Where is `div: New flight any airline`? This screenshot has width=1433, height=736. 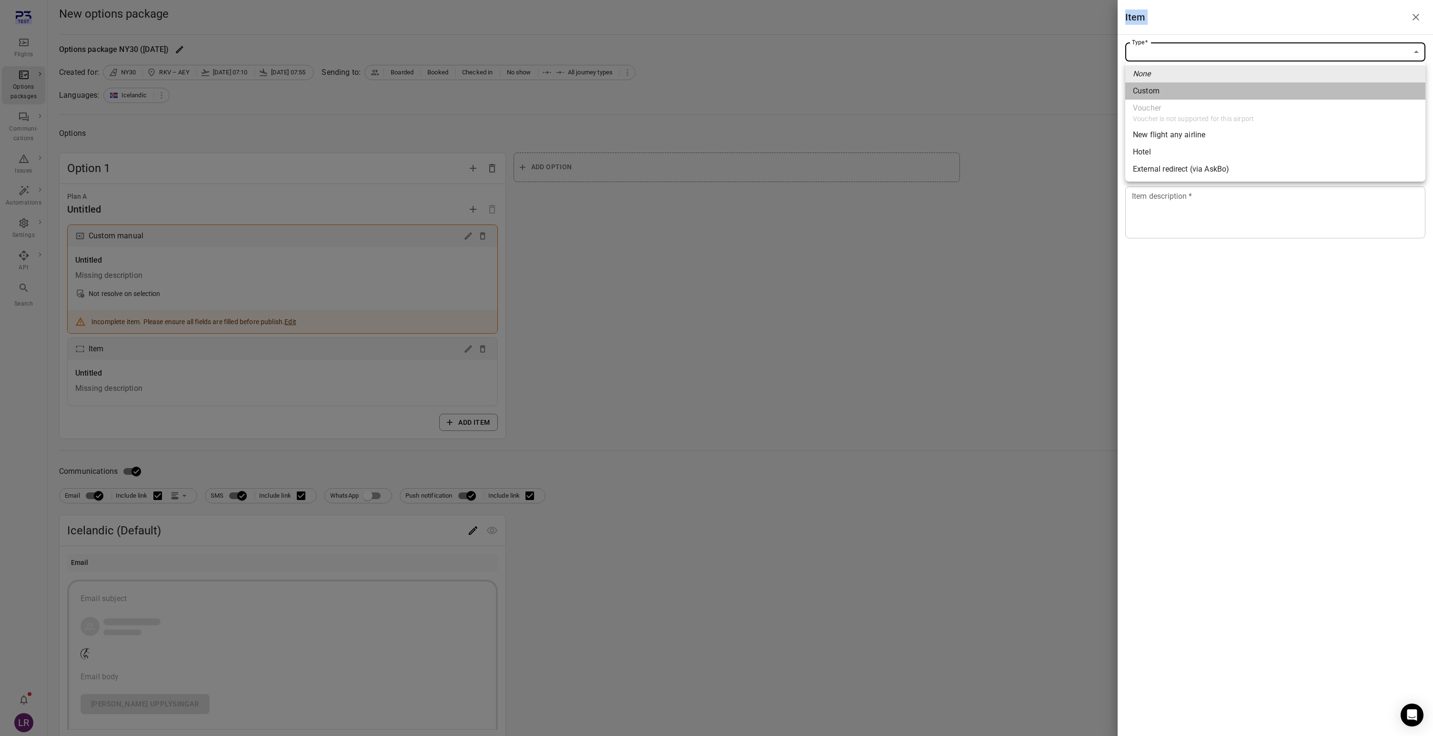 div: New flight any airline is located at coordinates (1169, 135).